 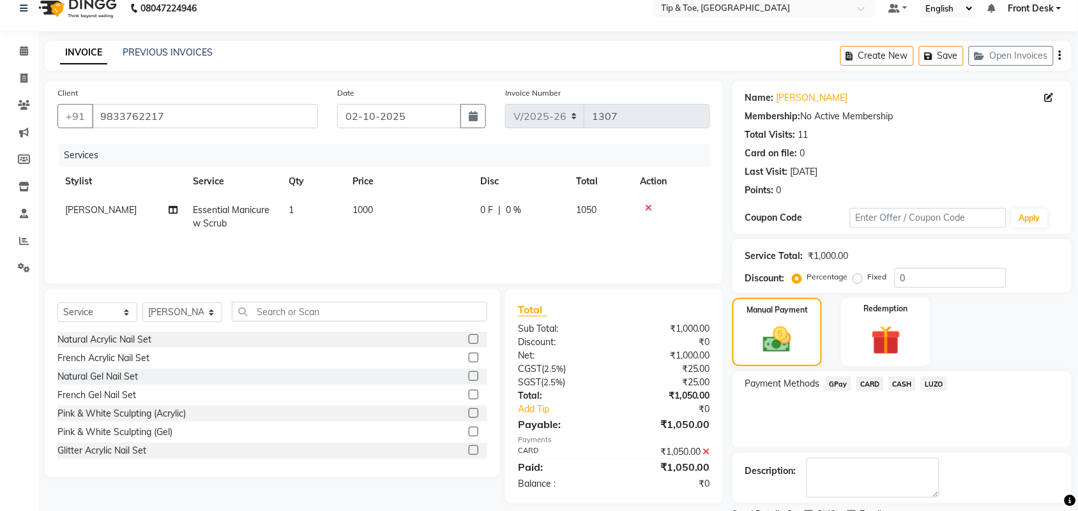 I want to click on input: Enter Offer / Coupon Code, so click(x=928, y=218).